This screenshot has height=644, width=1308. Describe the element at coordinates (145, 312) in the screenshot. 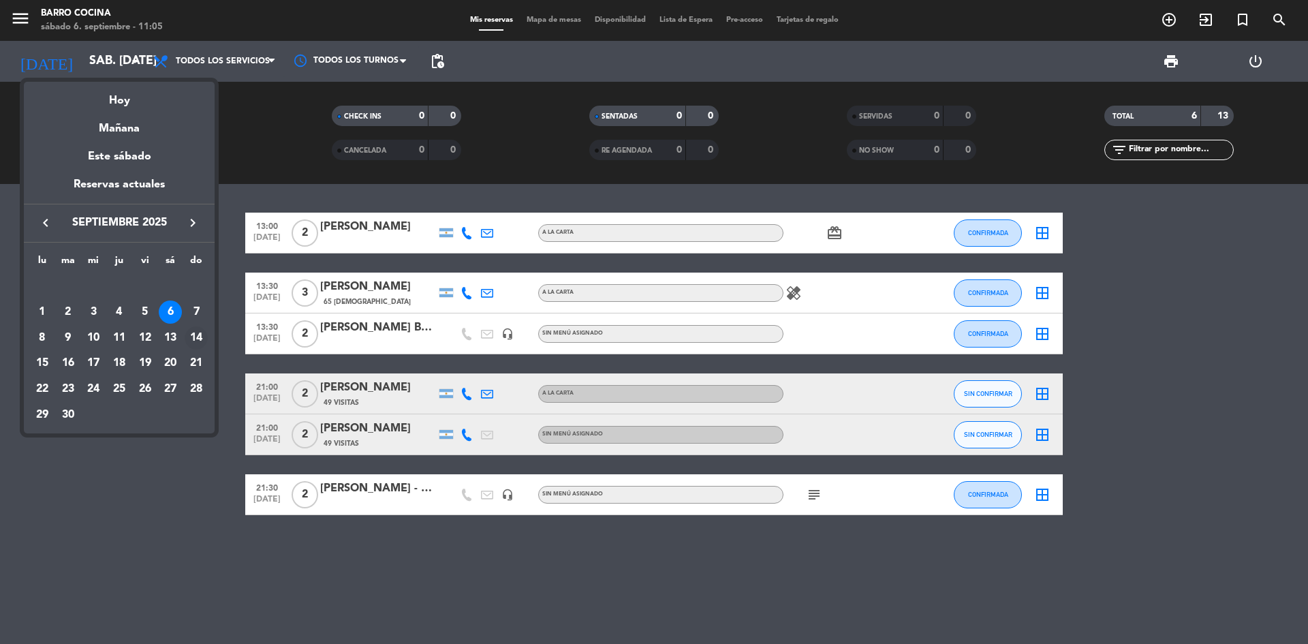

I see `td: 5 de septiembre de 2025` at that location.